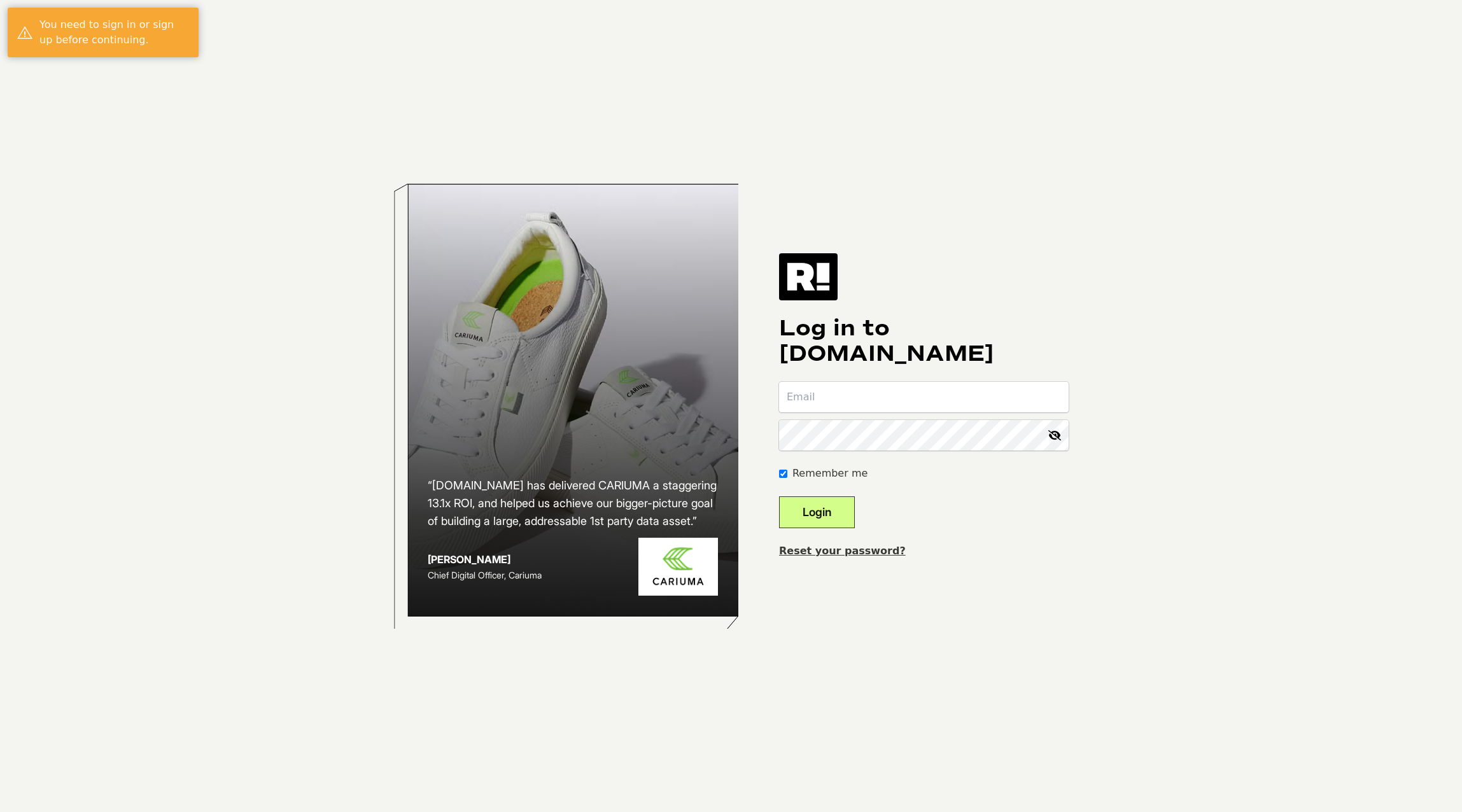  I want to click on label: Remember me, so click(830, 474).